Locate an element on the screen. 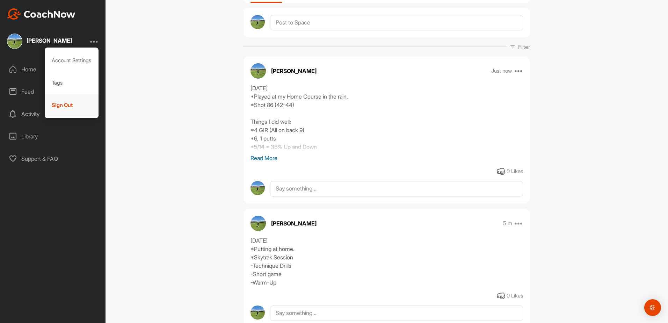  div: Home is located at coordinates (53, 69).